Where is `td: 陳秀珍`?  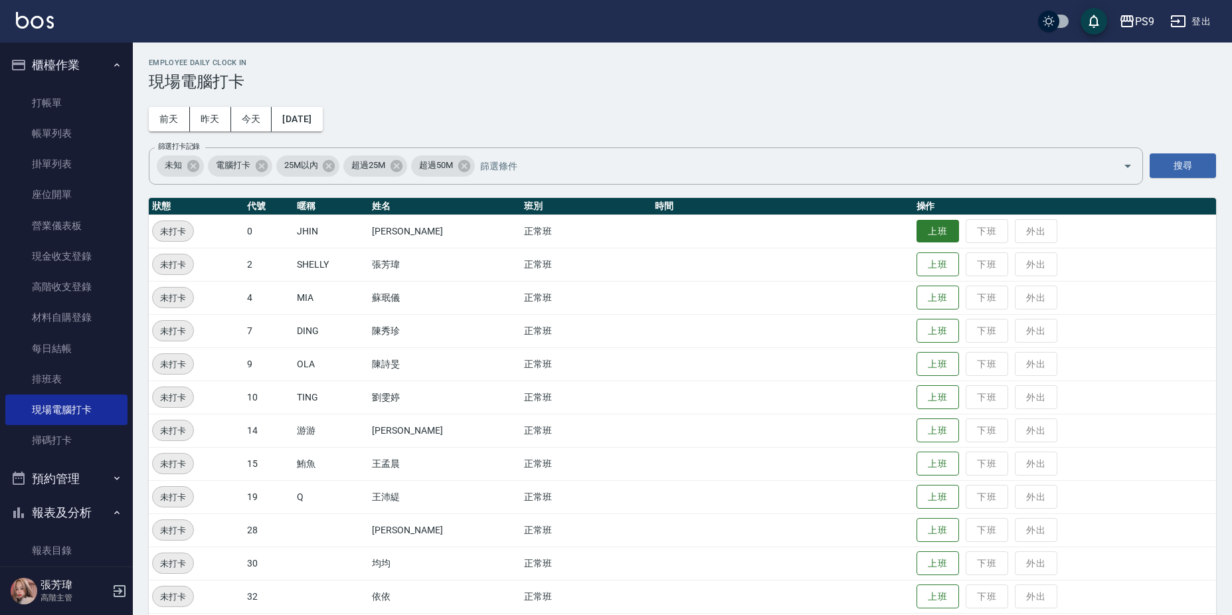 td: 陳秀珍 is located at coordinates (444, 331).